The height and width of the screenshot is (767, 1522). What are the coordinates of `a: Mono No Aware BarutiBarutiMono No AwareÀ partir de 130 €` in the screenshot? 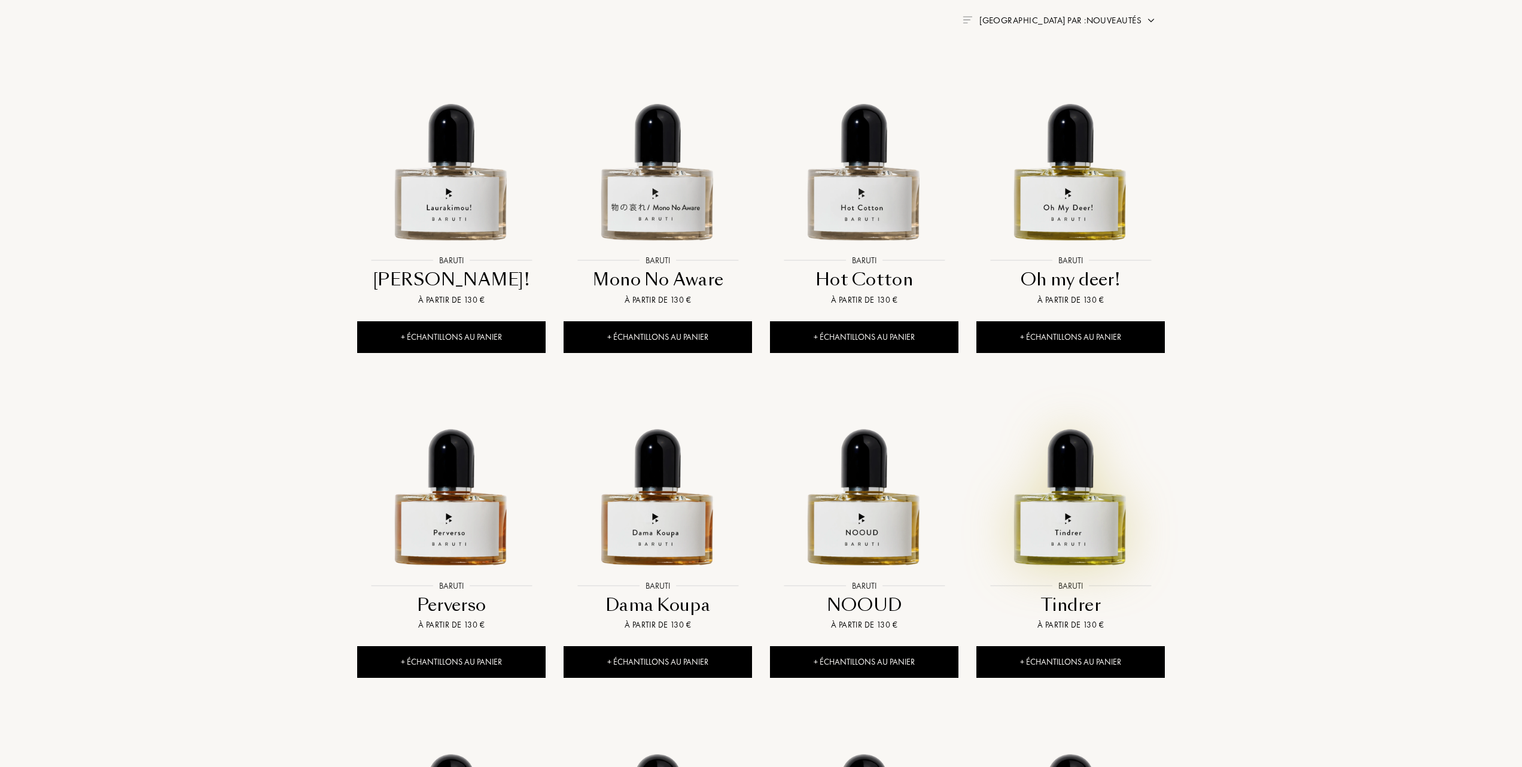 It's located at (658, 185).